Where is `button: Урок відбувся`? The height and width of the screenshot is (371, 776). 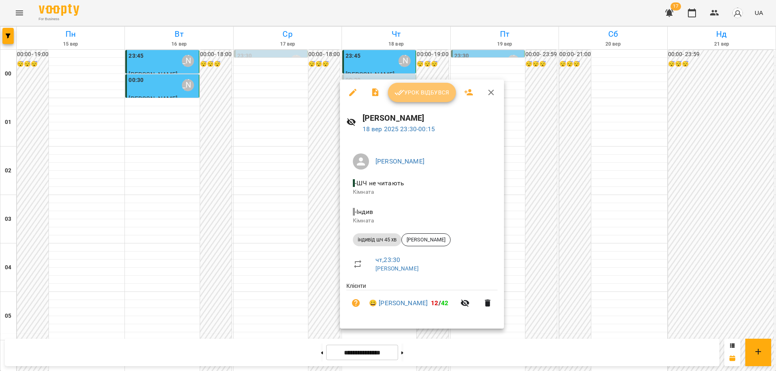
button: Урок відбувся is located at coordinates (422, 93).